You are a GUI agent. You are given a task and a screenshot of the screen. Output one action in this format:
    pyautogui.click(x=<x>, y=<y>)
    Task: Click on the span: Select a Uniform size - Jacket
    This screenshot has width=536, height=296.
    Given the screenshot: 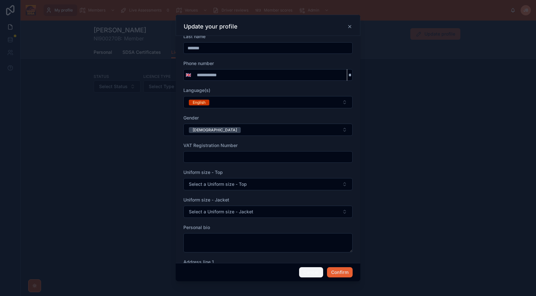 What is the action you would take?
    pyautogui.click(x=221, y=212)
    